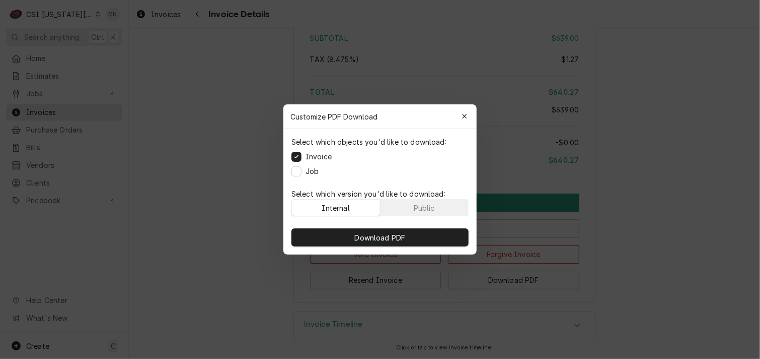  Describe the element at coordinates (319, 156) in the screenshot. I see `label: Invoice` at that location.